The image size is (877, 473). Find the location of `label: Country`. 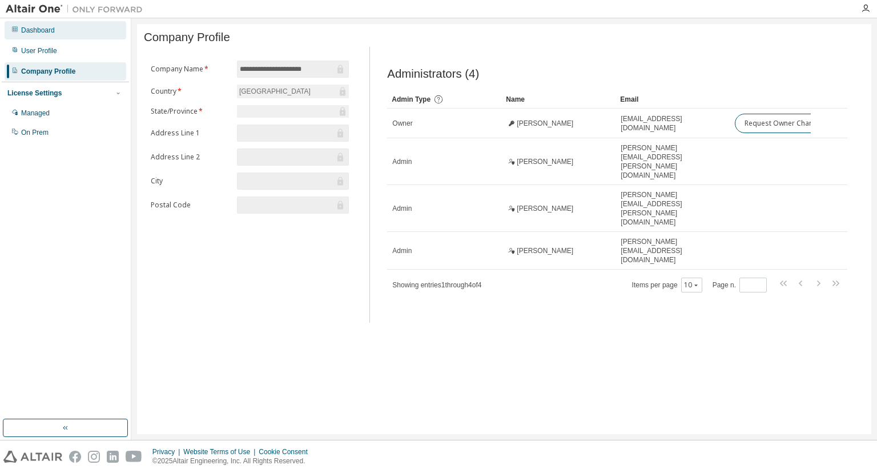

label: Country is located at coordinates (190, 91).